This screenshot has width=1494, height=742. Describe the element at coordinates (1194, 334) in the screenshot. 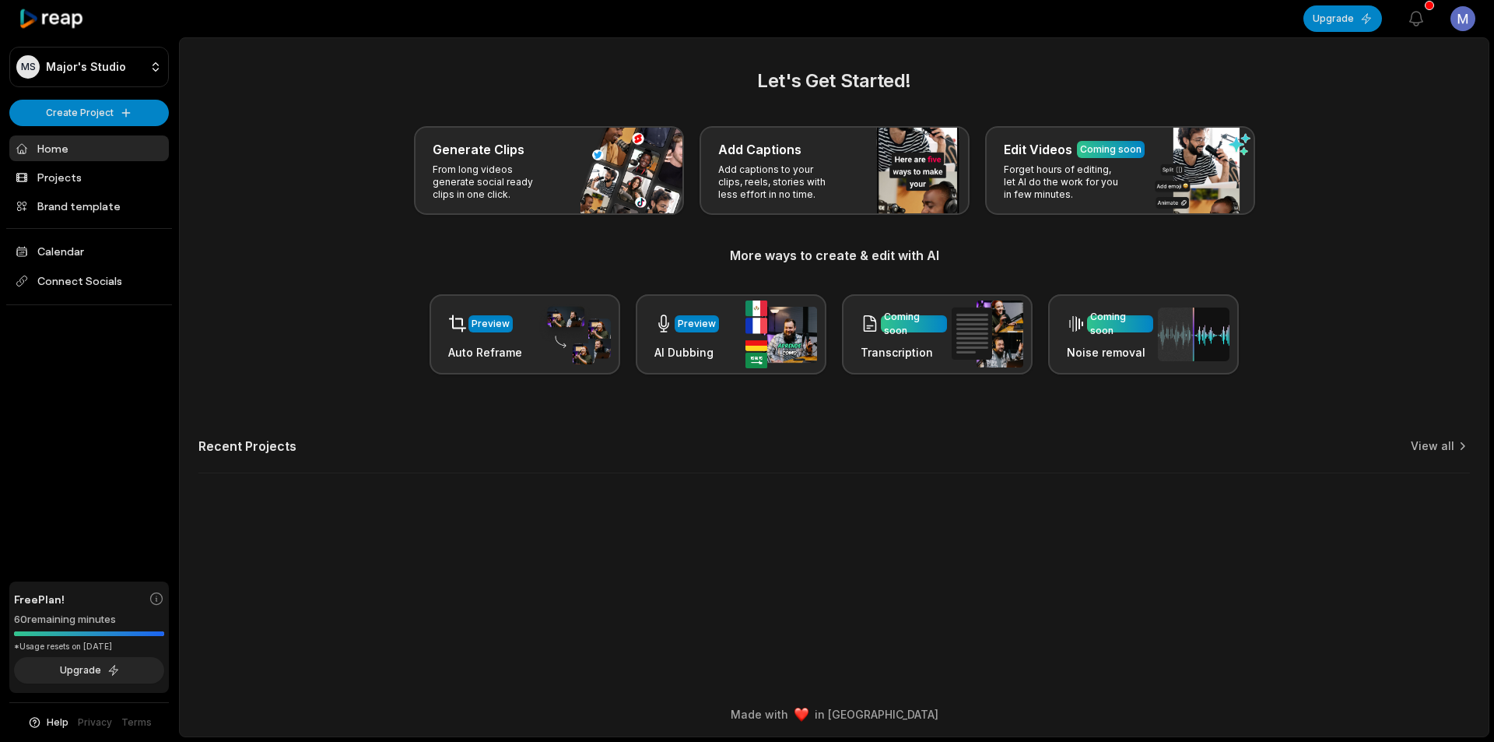

I see `img: noise_removal.png` at that location.